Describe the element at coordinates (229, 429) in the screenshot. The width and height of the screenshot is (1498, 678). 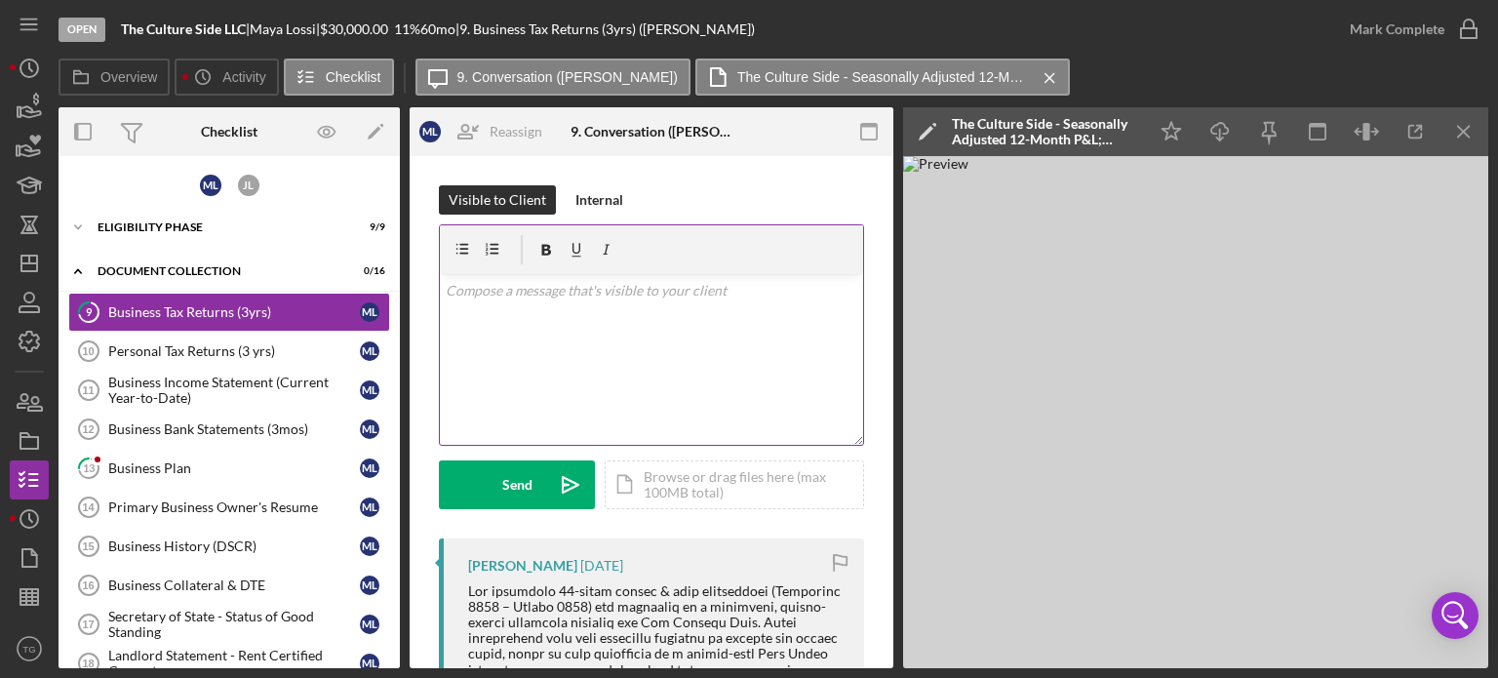
I see `a: 12Business Bank Statements (3mos)ML` at that location.